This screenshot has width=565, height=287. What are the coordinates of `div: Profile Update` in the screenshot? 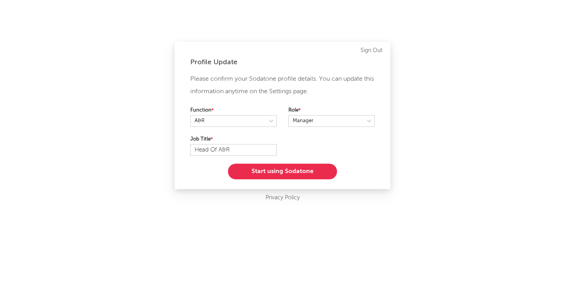 It's located at (282, 62).